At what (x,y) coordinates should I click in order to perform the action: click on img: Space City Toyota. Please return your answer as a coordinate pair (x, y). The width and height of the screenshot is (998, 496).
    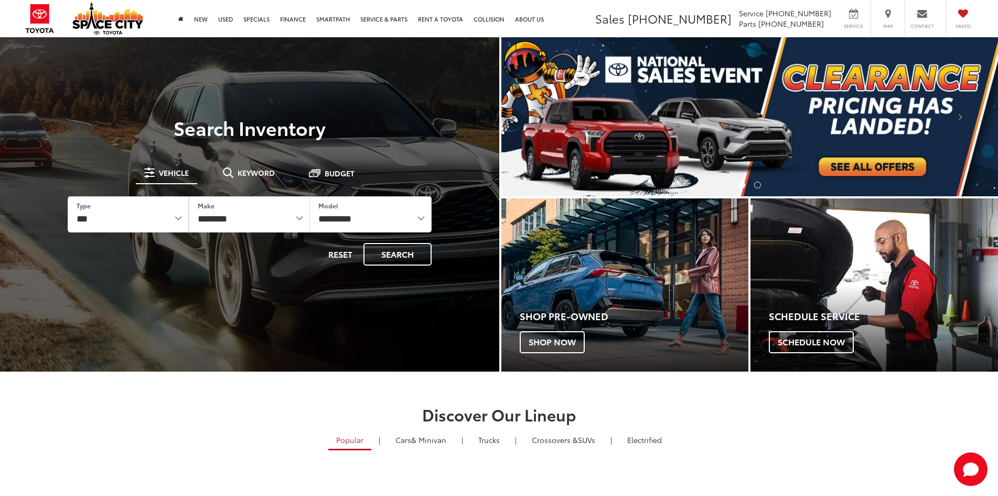
    Looking at the image, I should click on (108, 18).